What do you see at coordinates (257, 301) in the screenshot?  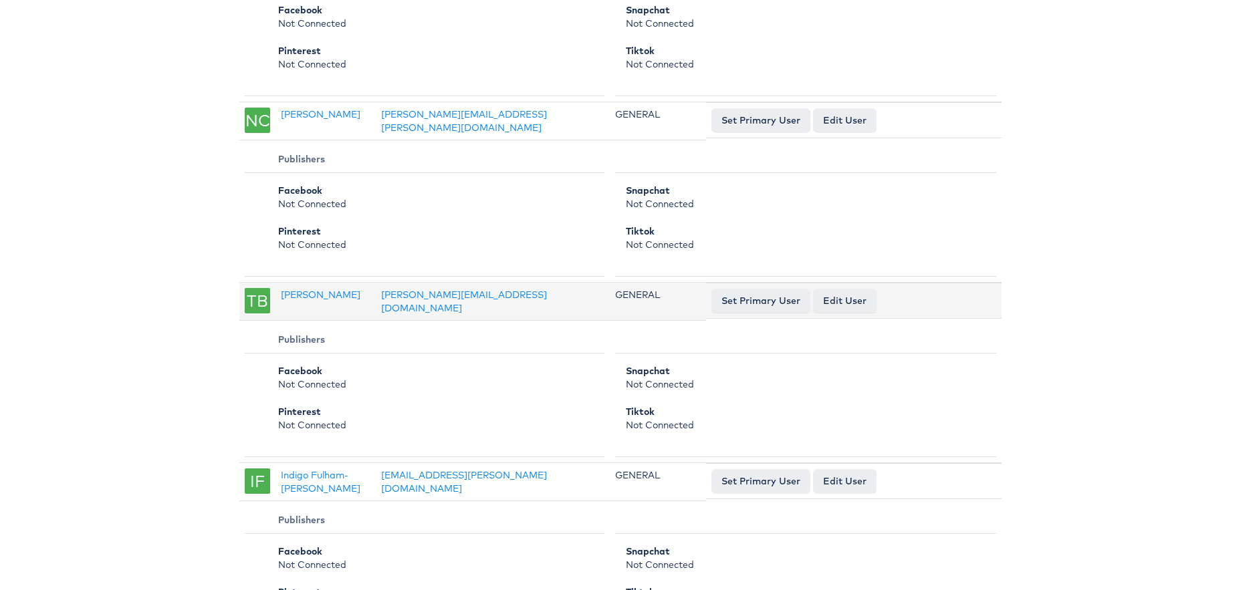 I see `div: TB` at bounding box center [257, 301].